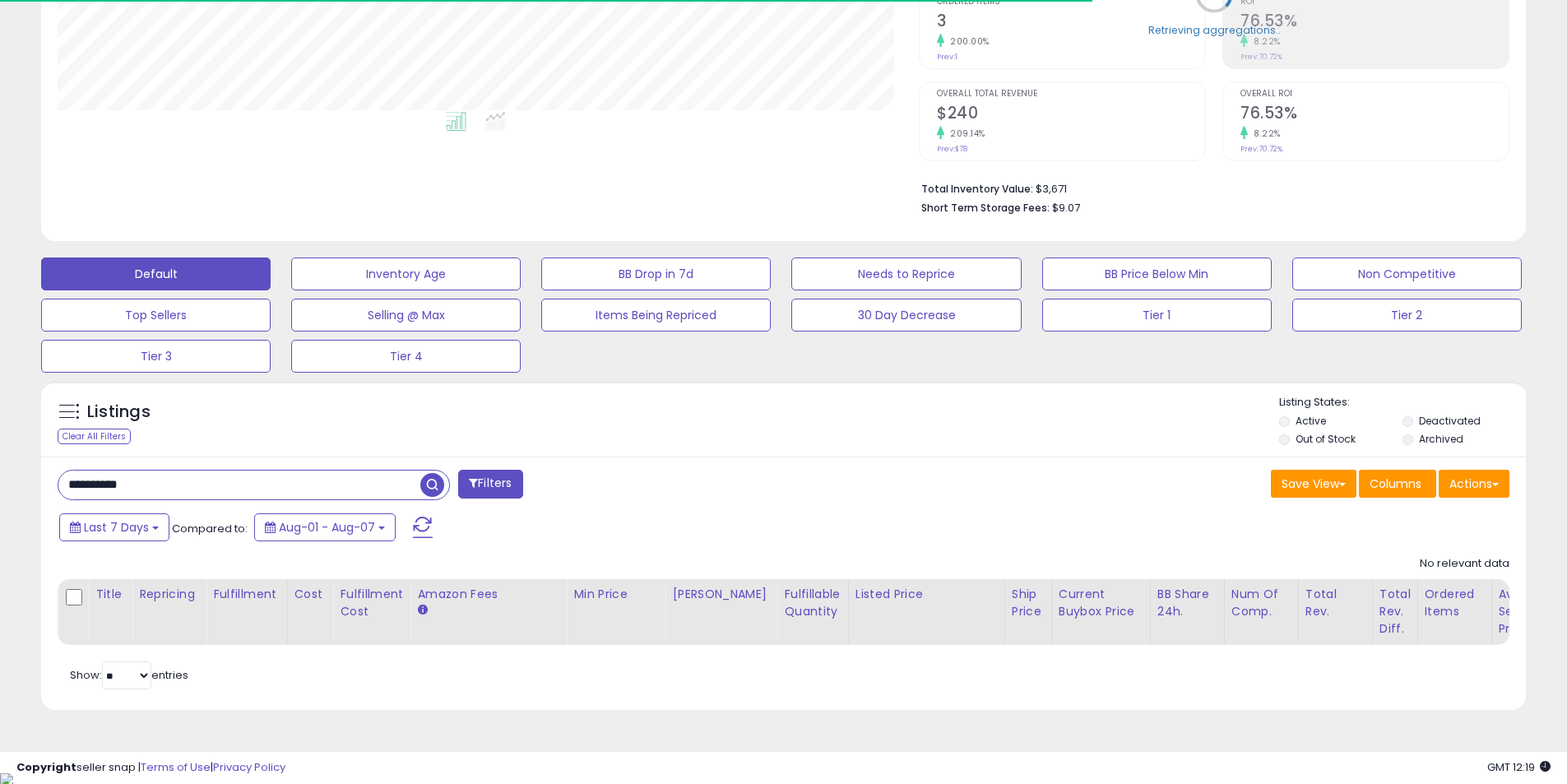 Image resolution: width=1567 pixels, height=784 pixels. Describe the element at coordinates (656, 274) in the screenshot. I see `button: BB Drop in 7d` at that location.